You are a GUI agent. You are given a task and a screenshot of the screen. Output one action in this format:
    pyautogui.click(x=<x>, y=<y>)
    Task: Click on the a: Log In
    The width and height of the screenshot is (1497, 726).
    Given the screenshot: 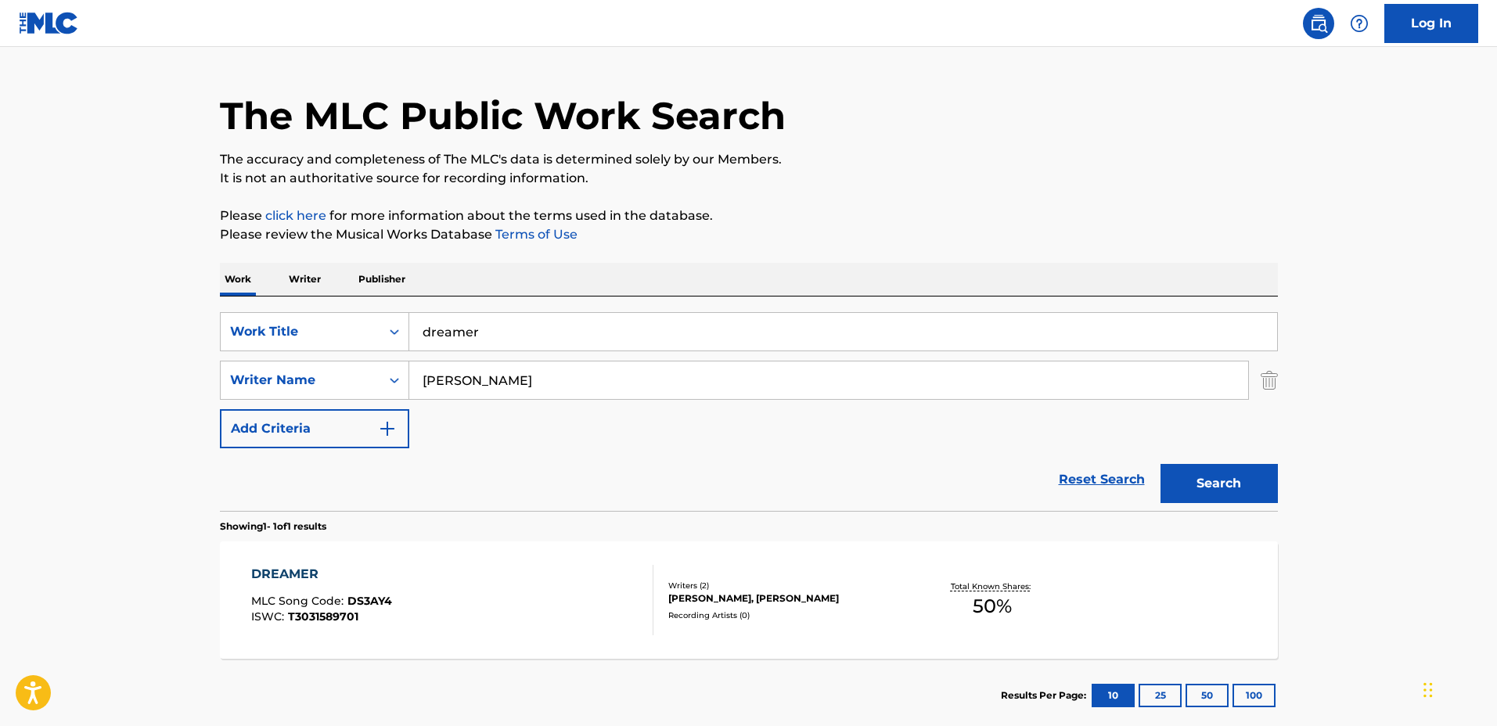 What is the action you would take?
    pyautogui.click(x=1431, y=23)
    